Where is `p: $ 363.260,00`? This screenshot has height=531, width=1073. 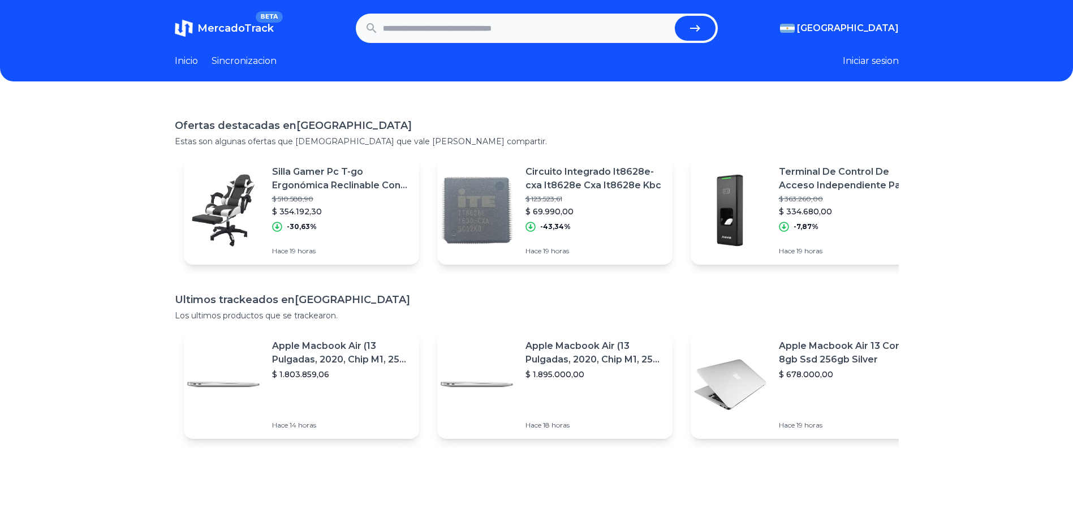 p: $ 363.260,00 is located at coordinates (848, 199).